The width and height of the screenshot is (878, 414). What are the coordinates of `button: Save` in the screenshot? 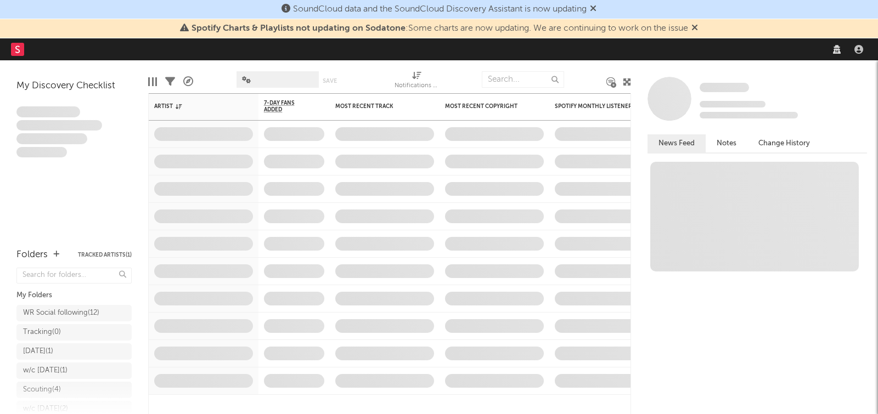 It's located at (330, 81).